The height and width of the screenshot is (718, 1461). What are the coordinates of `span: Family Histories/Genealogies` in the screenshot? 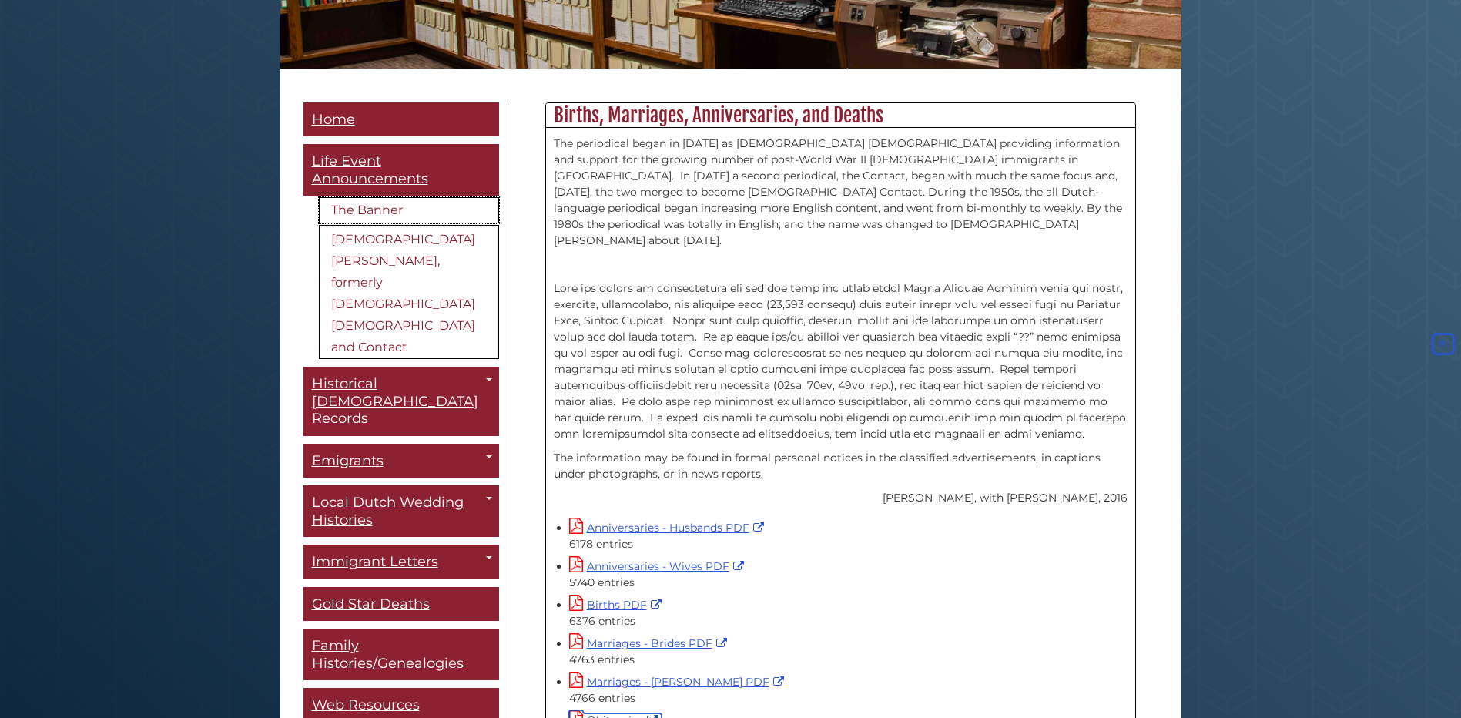 It's located at (387, 654).